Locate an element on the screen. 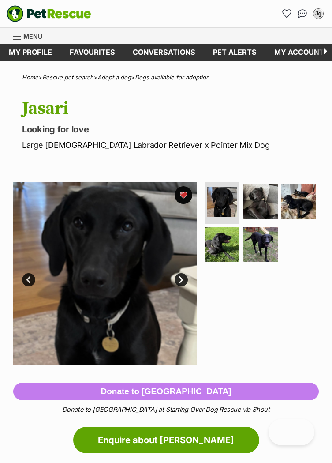  a: PetRescue is located at coordinates (49, 14).